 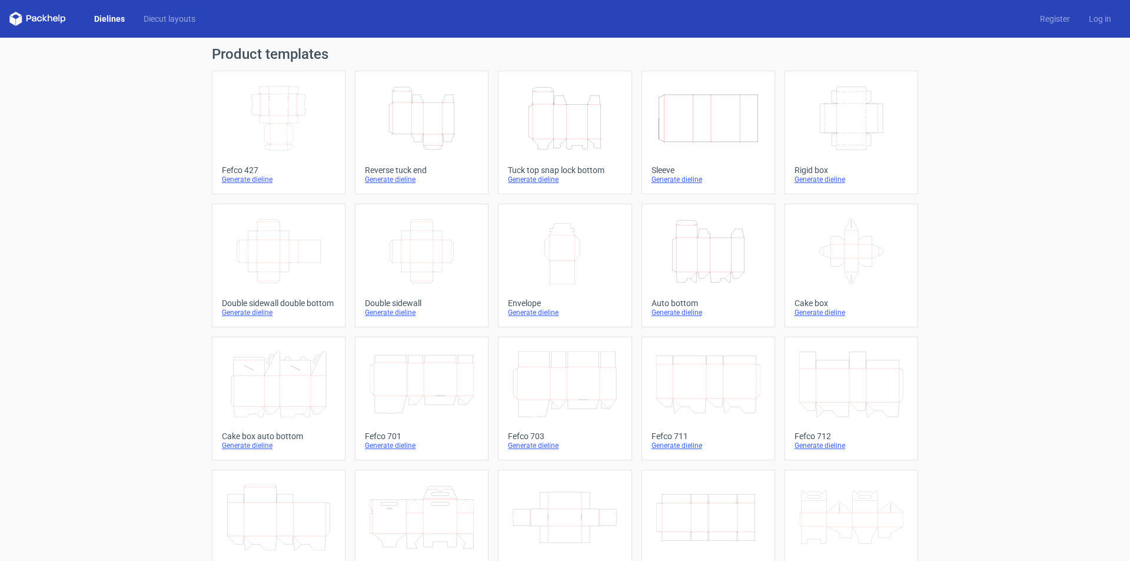 What do you see at coordinates (169, 19) in the screenshot?
I see `a: Diecut layouts` at bounding box center [169, 19].